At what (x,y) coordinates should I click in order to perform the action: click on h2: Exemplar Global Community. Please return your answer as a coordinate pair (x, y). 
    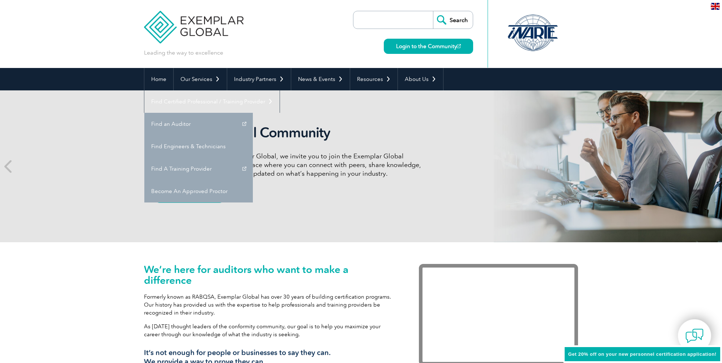
    Looking at the image, I should click on (291, 133).